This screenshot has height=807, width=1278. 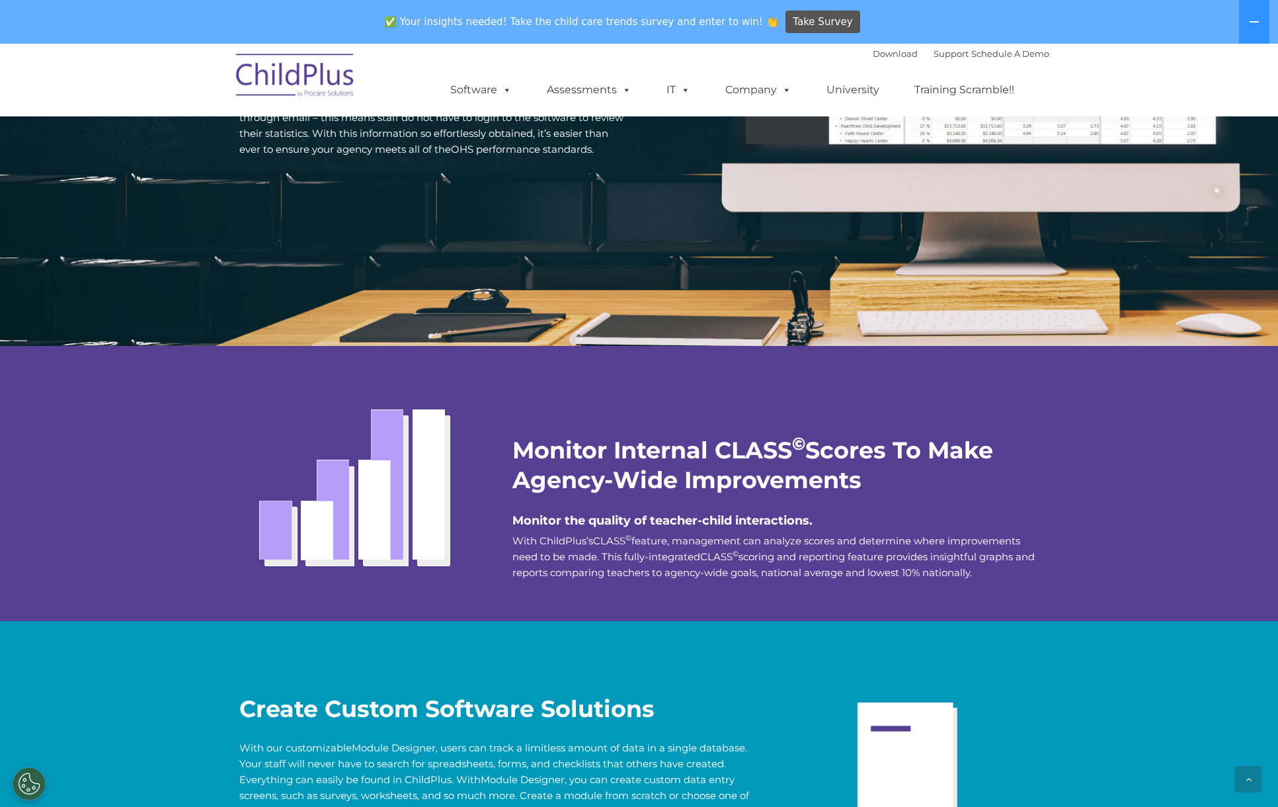 I want to click on a: Software, so click(x=481, y=90).